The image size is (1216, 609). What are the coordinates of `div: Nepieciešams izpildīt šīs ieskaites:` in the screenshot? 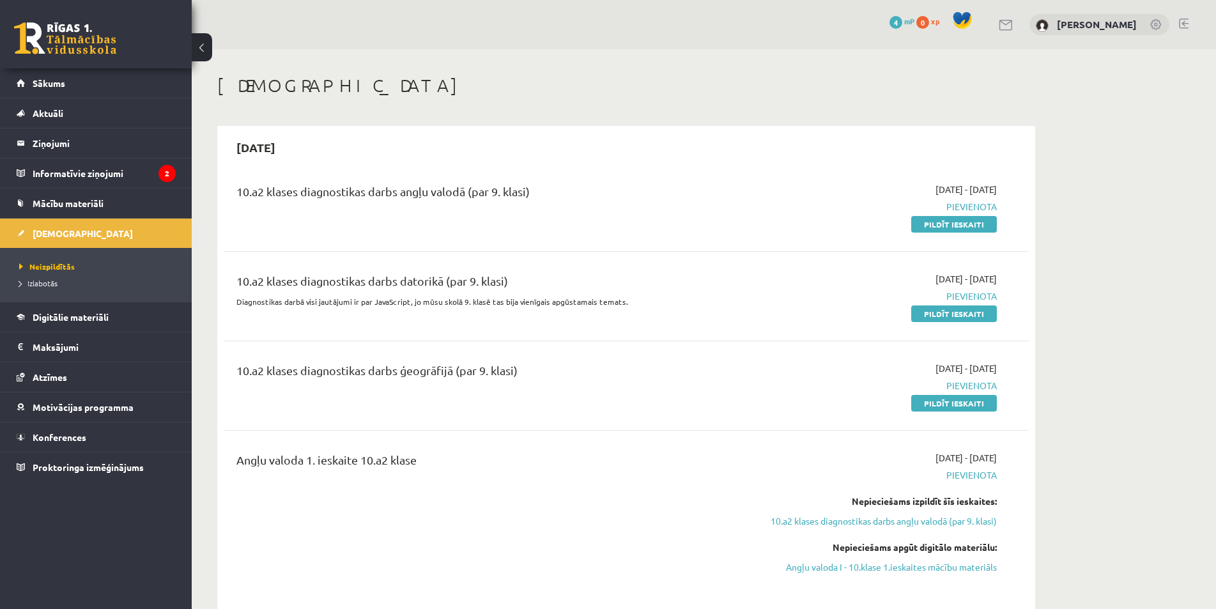 It's located at (876, 501).